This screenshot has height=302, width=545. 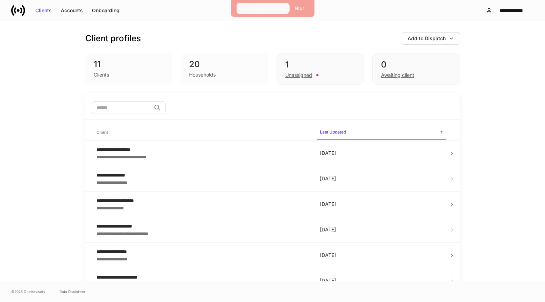 I want to click on div: 11, so click(x=129, y=64).